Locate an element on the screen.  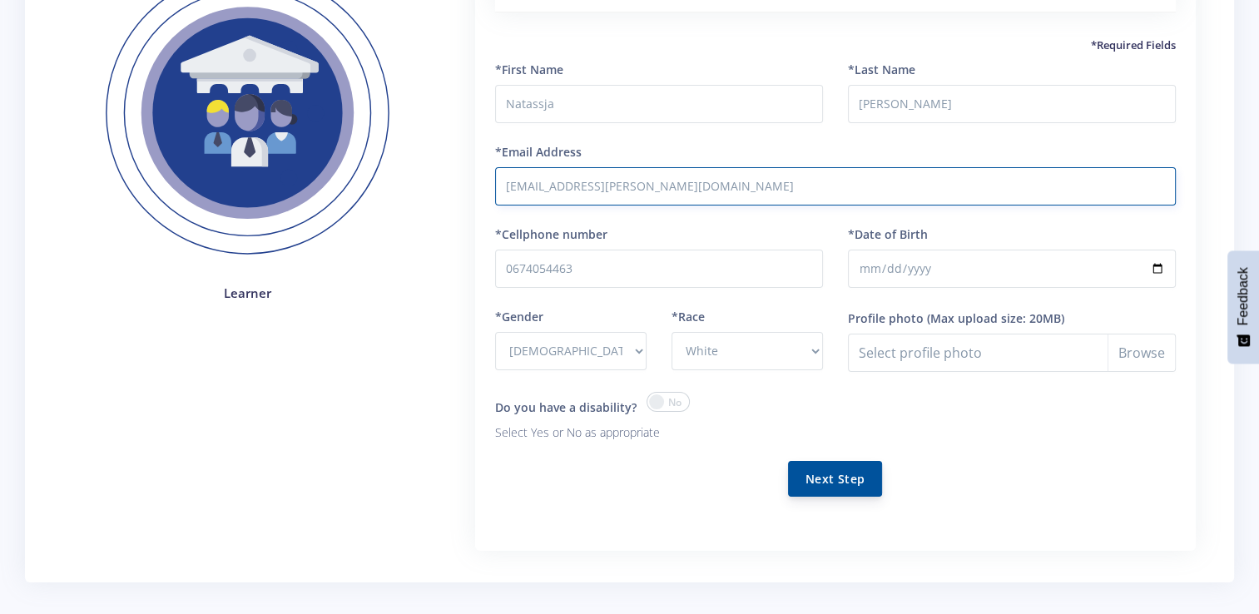
h5: *Required Fields is located at coordinates (836, 46).